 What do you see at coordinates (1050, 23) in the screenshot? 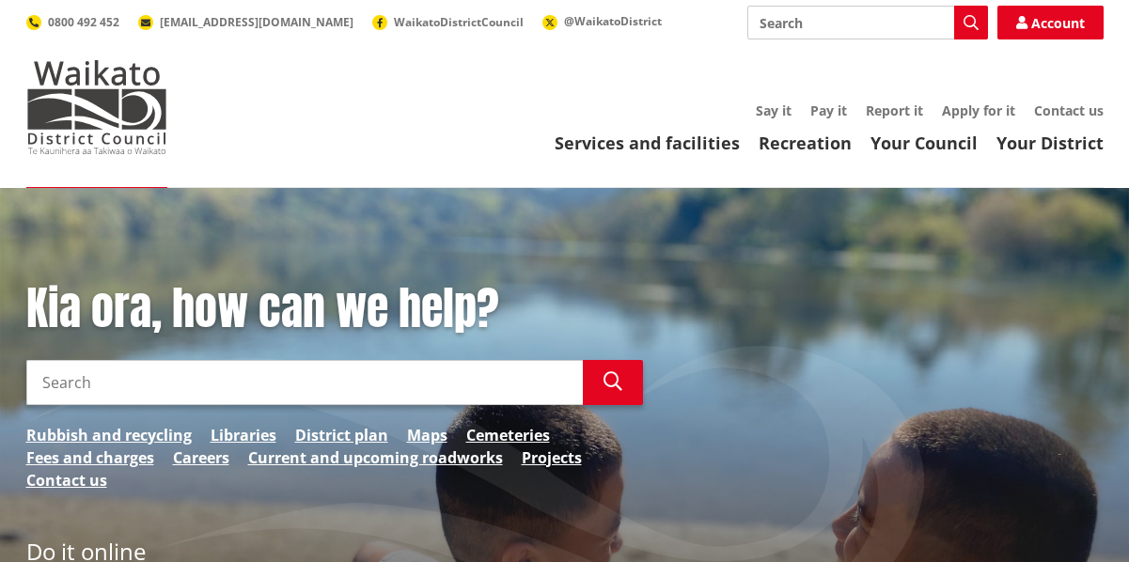
I see `a: Account` at bounding box center [1050, 23].